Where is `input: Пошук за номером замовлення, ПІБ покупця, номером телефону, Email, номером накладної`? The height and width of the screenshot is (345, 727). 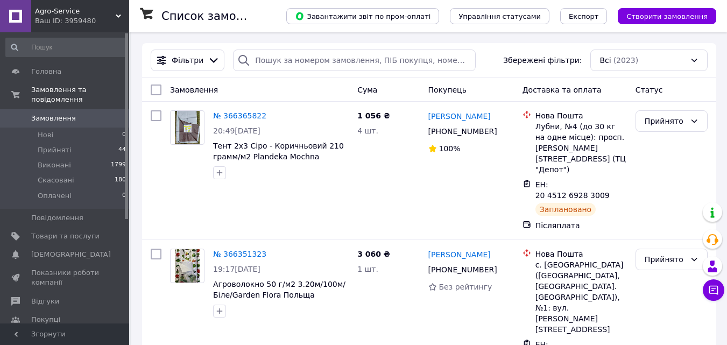 input: Пошук за номером замовлення, ПІБ покупця, номером телефону, Email, номером накладної is located at coordinates (354, 60).